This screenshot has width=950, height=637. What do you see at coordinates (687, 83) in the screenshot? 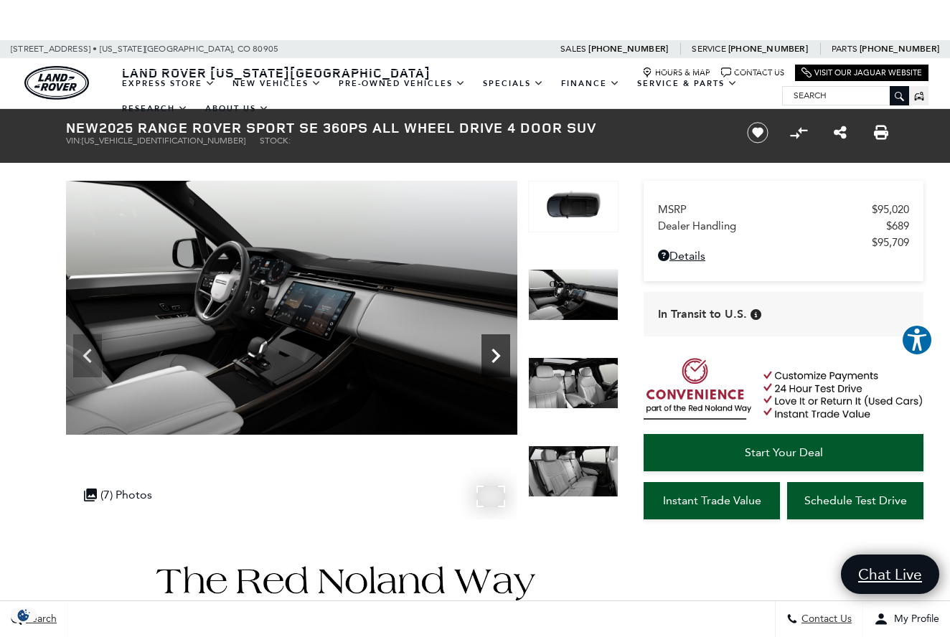
I see `a: Service & Parts` at bounding box center [687, 83].